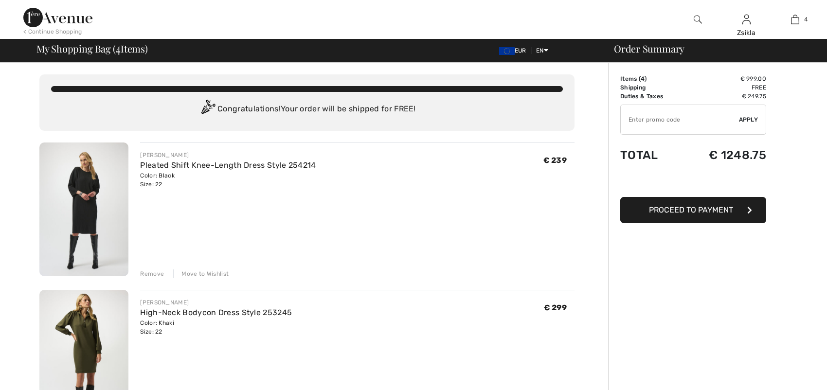 This screenshot has width=827, height=390. Describe the element at coordinates (216, 327) in the screenshot. I see `div: Color: Khaki Size: 22` at that location.